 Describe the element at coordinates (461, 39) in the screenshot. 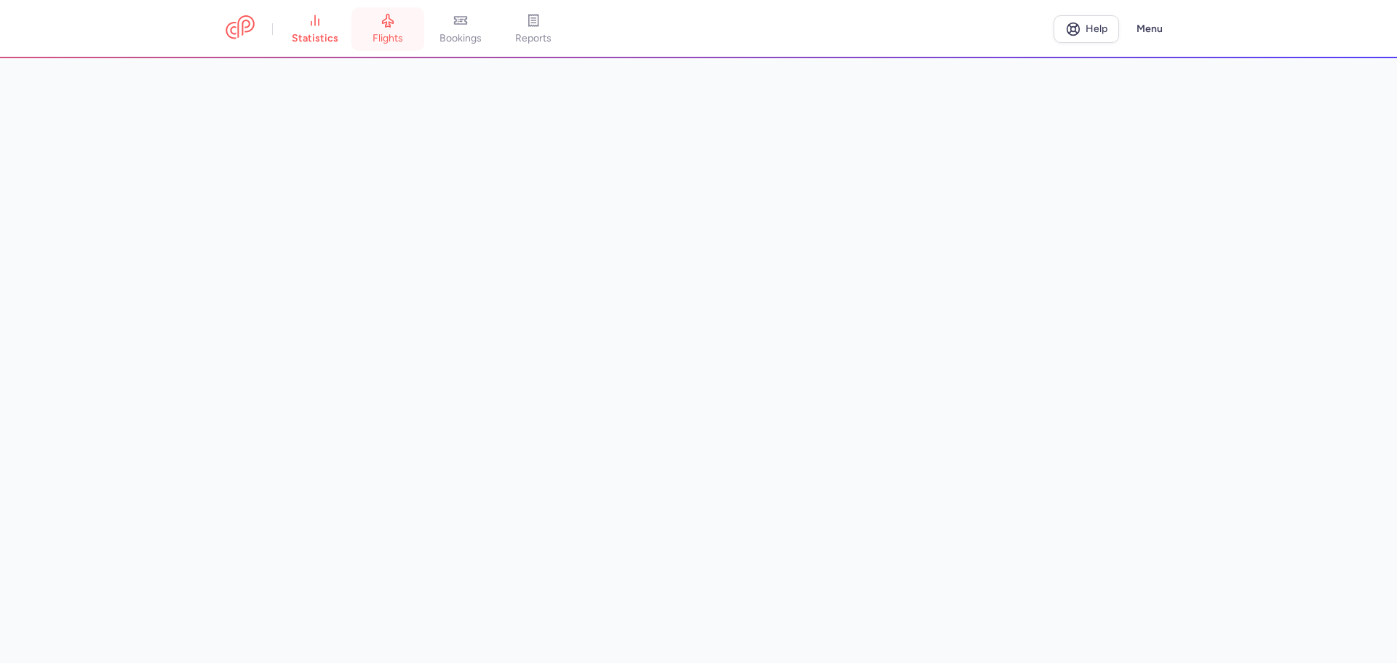

I see `span: bookings` at that location.